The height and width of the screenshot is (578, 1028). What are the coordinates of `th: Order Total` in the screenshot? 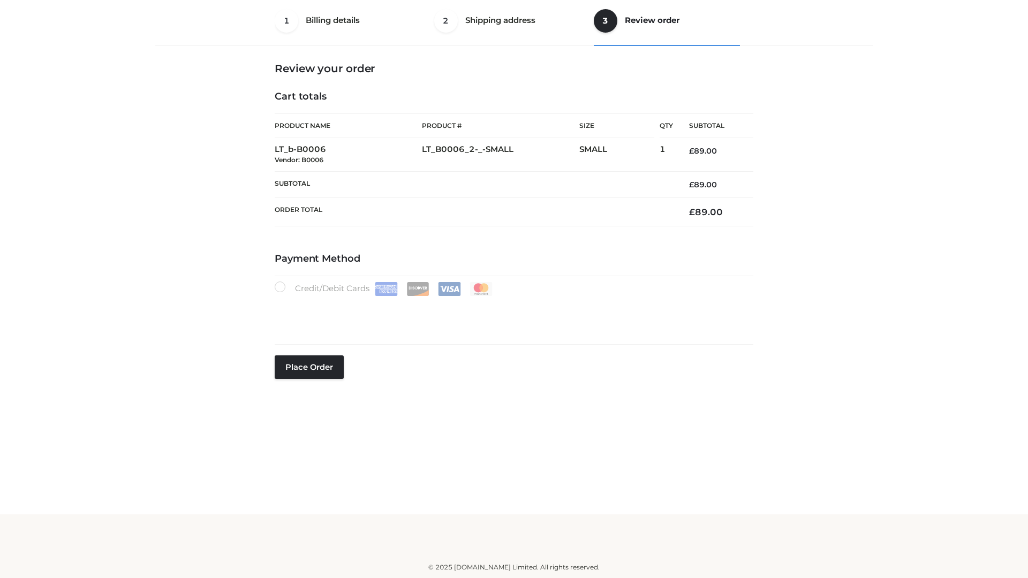 It's located at (474, 212).